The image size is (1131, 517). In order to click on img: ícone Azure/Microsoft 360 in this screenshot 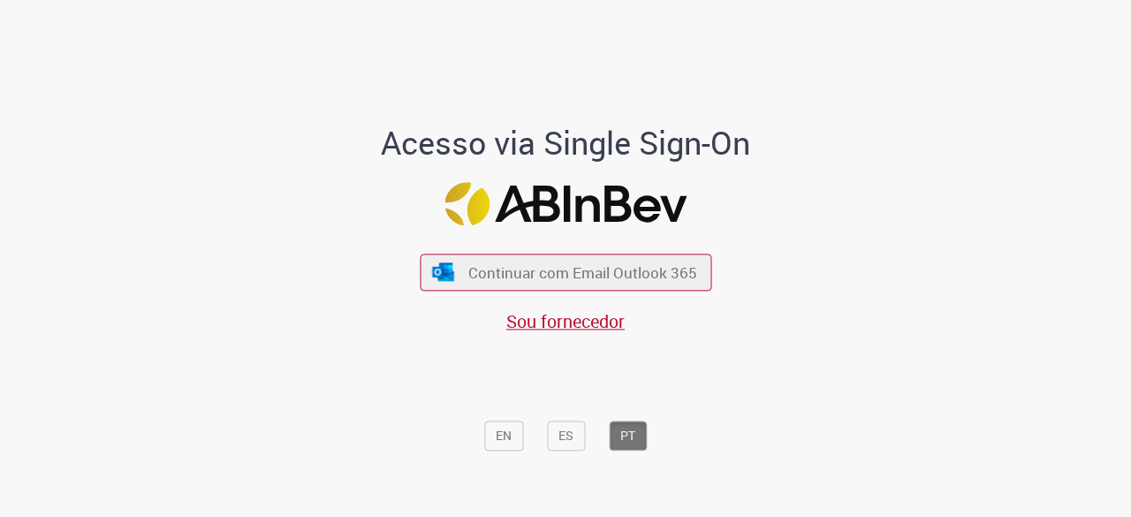, I will do `click(444, 271)`.